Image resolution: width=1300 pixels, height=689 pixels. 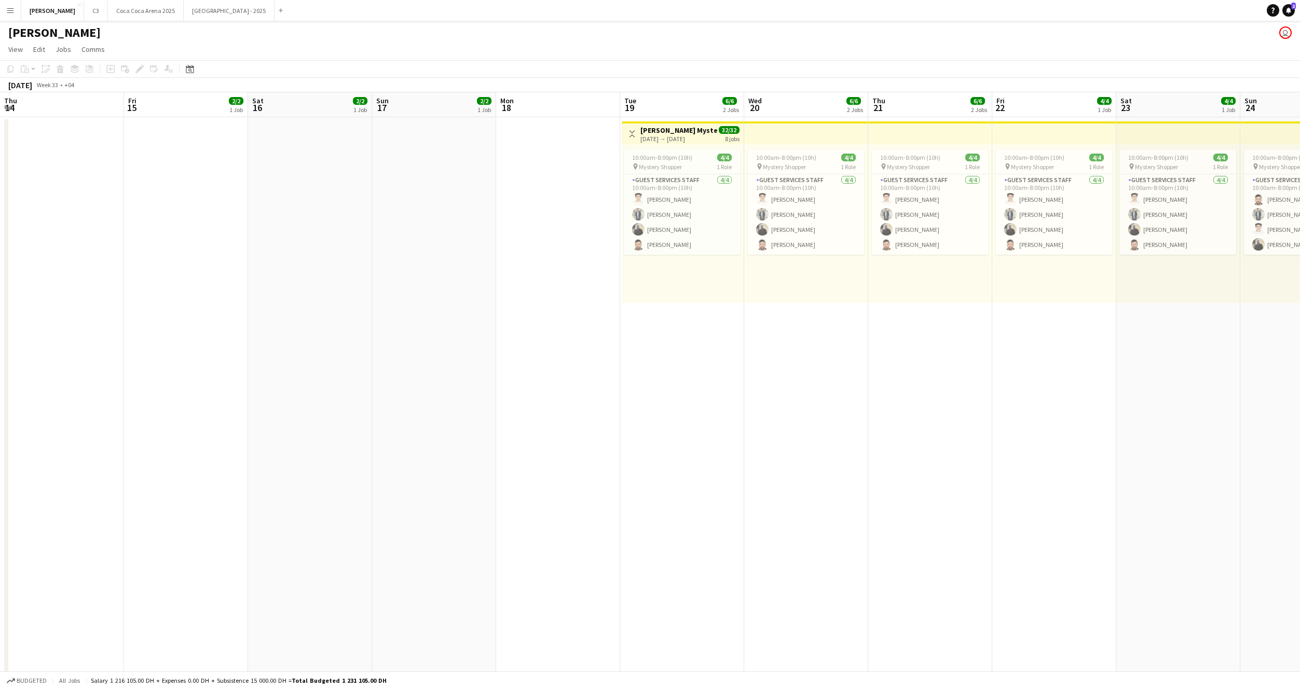 I want to click on span: Comms, so click(x=93, y=49).